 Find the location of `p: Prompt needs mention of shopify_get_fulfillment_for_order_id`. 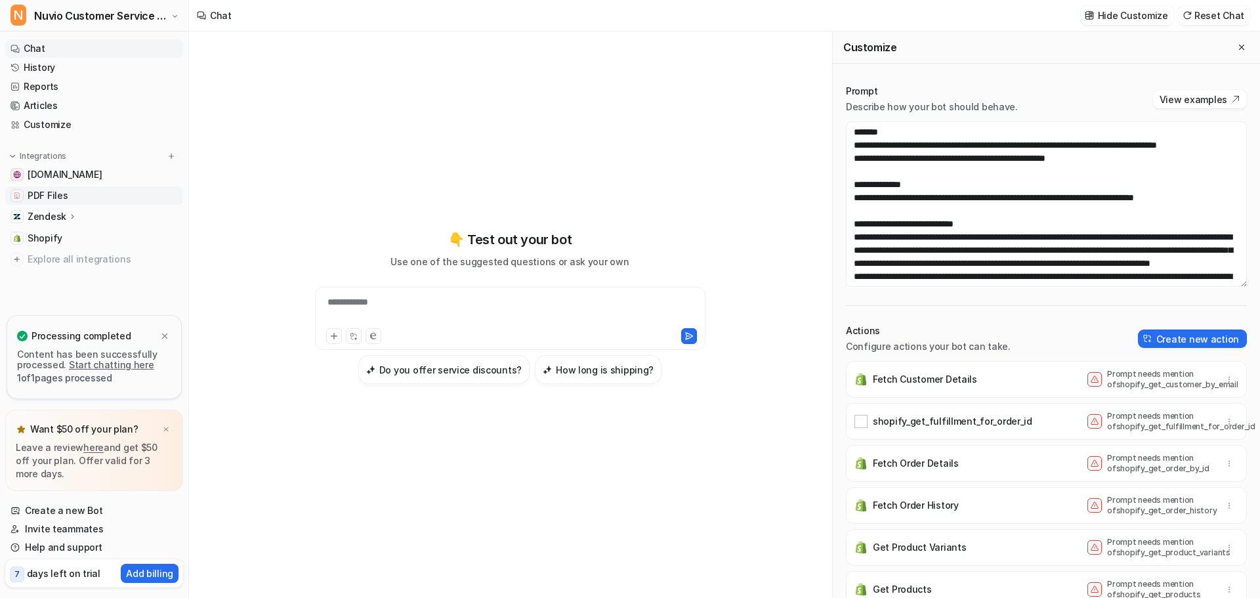

p: Prompt needs mention of shopify_get_fulfillment_for_order_id is located at coordinates (1159, 421).